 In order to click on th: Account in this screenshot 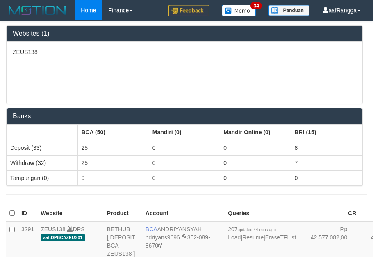, I will do `click(183, 213)`.